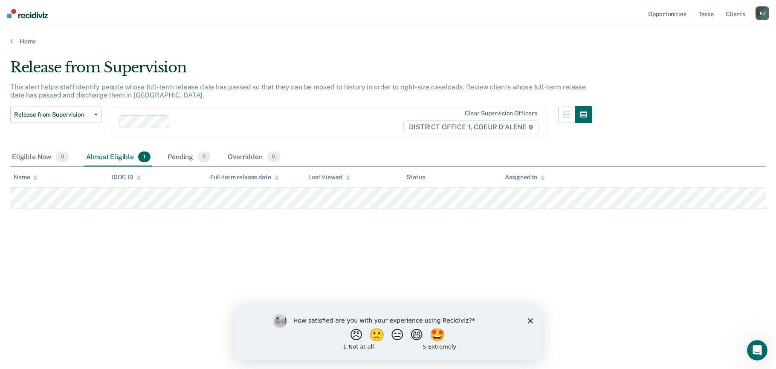 The width and height of the screenshot is (776, 369). Describe the element at coordinates (40, 158) in the screenshot. I see `div: Eligible Now0` at that location.